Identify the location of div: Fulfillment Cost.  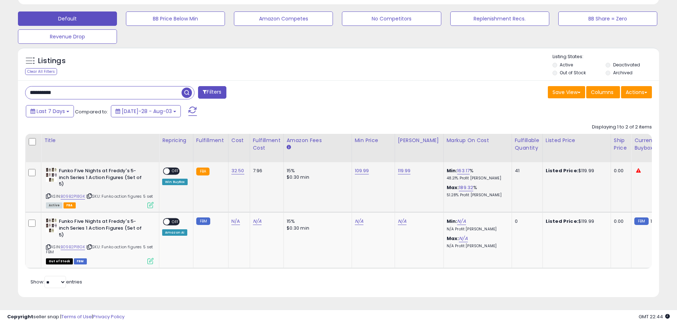
(267, 144).